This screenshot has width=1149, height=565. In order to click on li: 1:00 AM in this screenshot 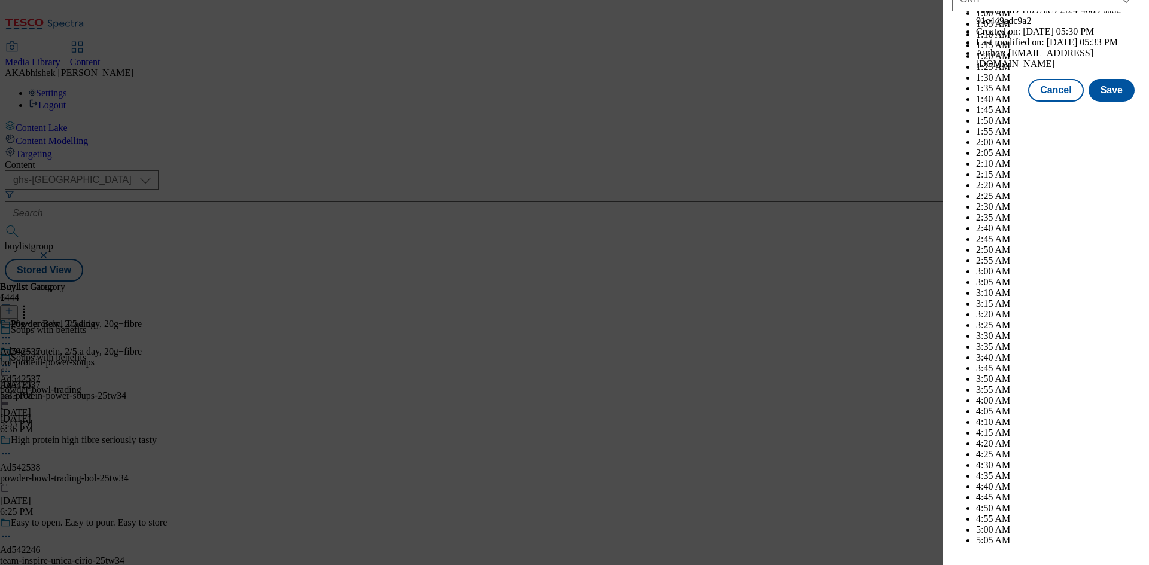, I will do `click(1057, 13)`.